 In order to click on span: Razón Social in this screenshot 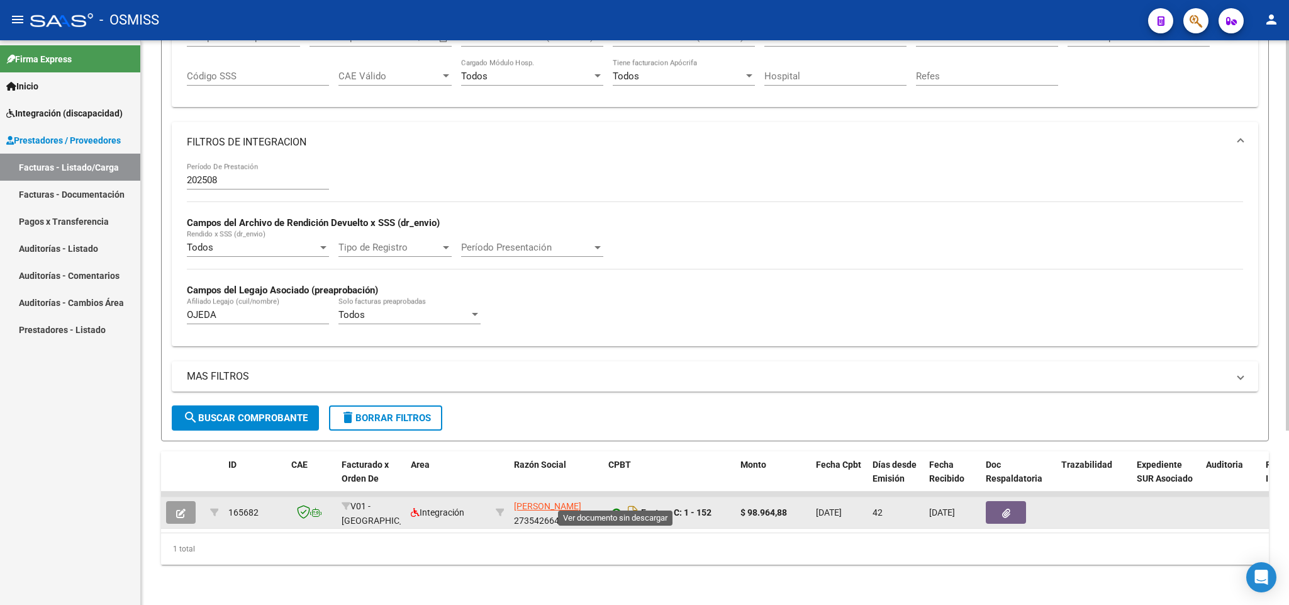, I will do `click(540, 464)`.